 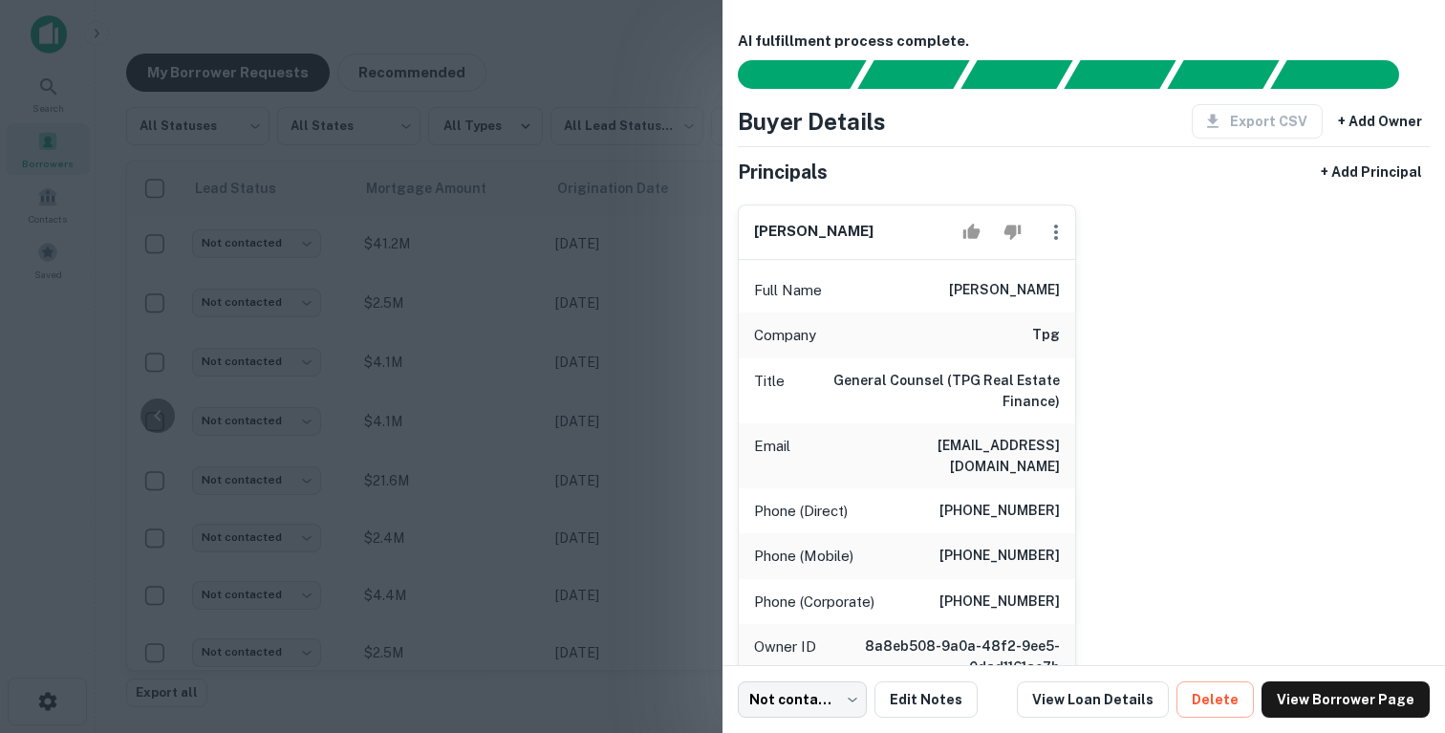 I want to click on div: AI fulfillment process complete., so click(x=1347, y=75).